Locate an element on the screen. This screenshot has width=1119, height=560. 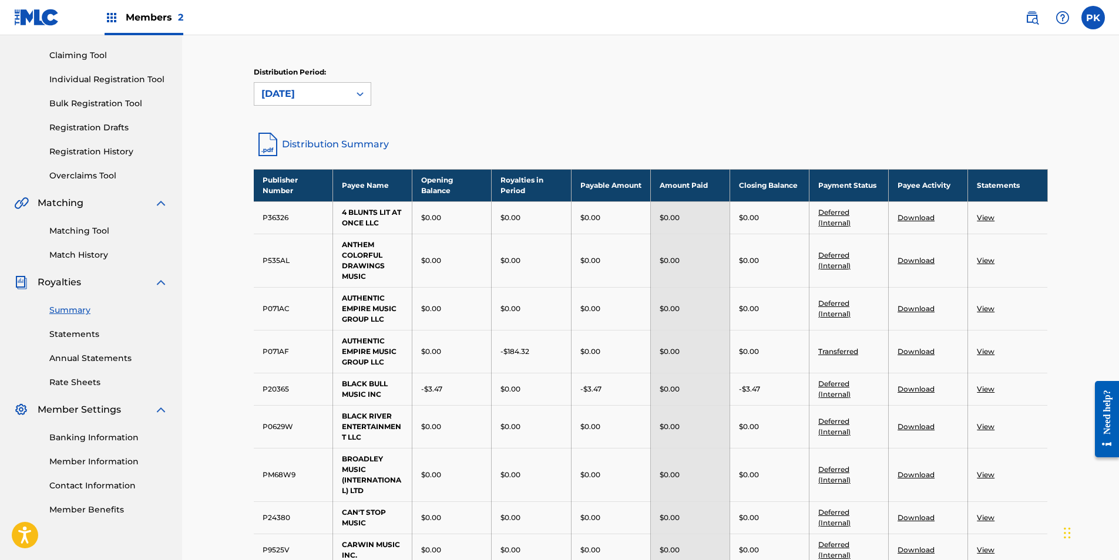
a: Claiming Tool is located at coordinates (109, 55).